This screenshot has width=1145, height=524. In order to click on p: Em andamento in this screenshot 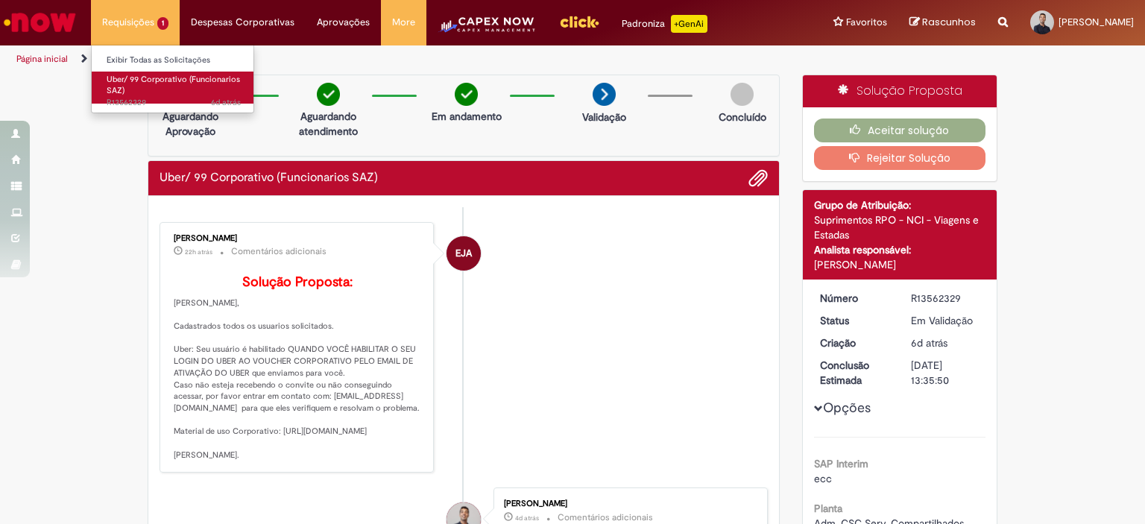, I will do `click(467, 116)`.